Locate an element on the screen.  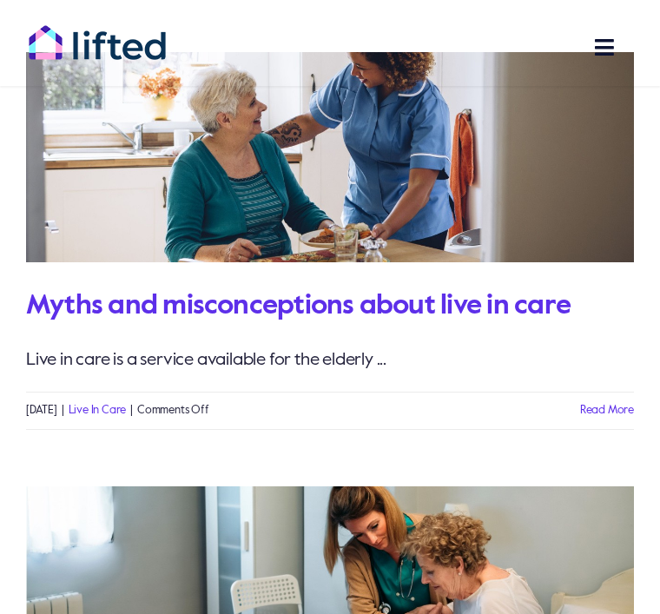
p: Live in care is a service available for the elderly ... is located at coordinates (330, 360).